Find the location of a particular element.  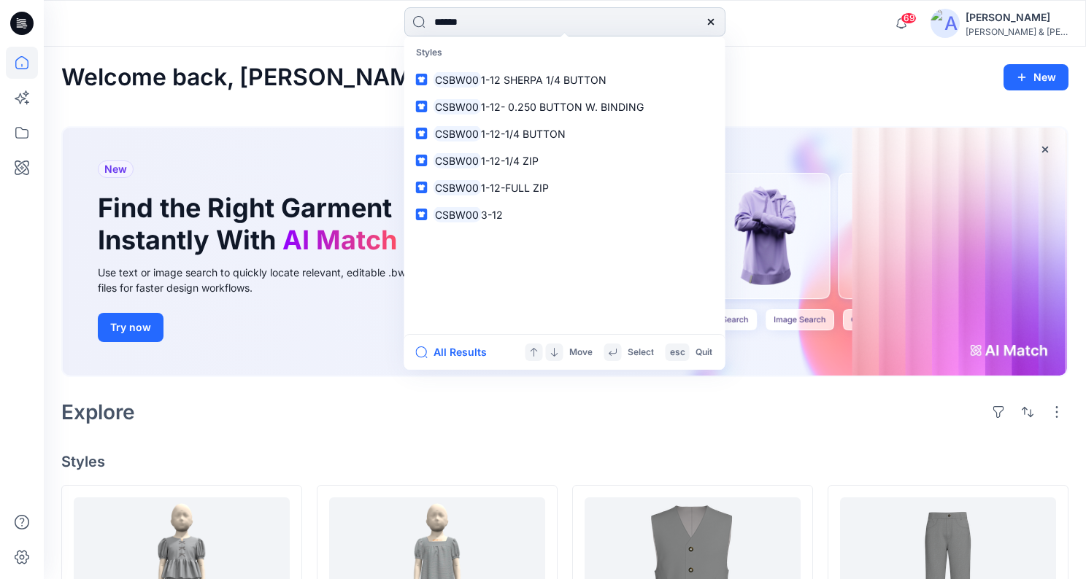

a: CSBW001-12 SHERPA 1/4 BUTTON is located at coordinates (565, 80).